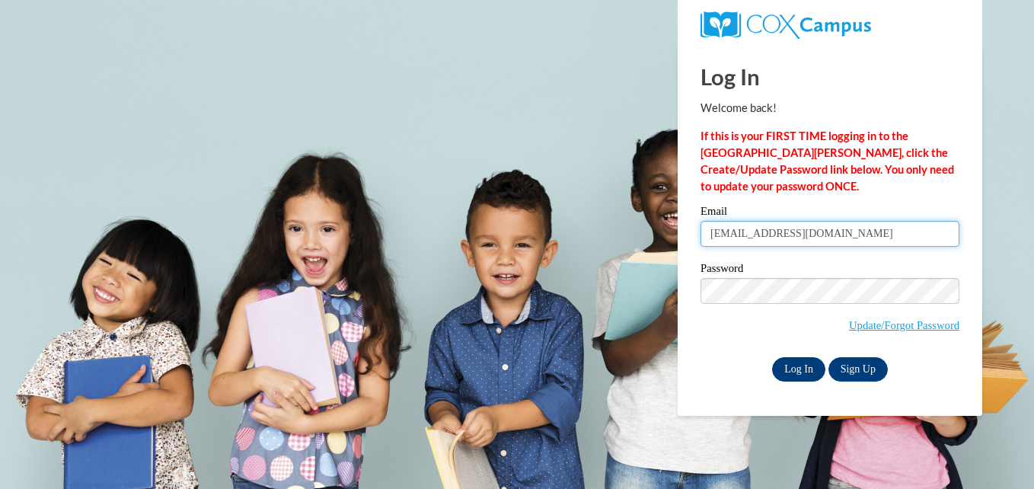 This screenshot has height=489, width=1034. I want to click on a: Update/Forgot Password, so click(904, 325).